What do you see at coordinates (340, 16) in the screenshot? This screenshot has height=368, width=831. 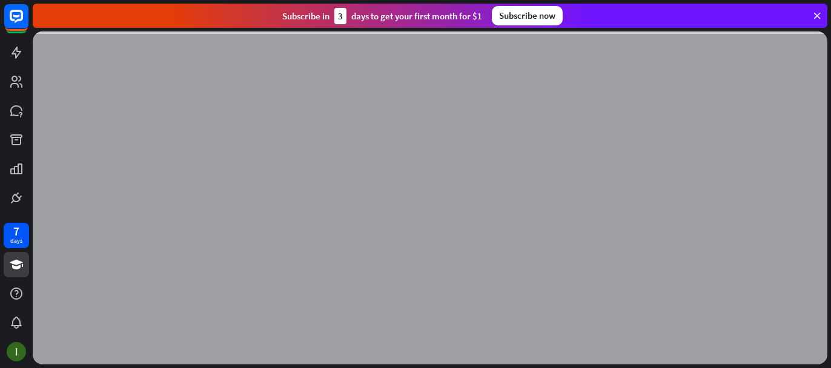 I see `div: 3` at bounding box center [340, 16].